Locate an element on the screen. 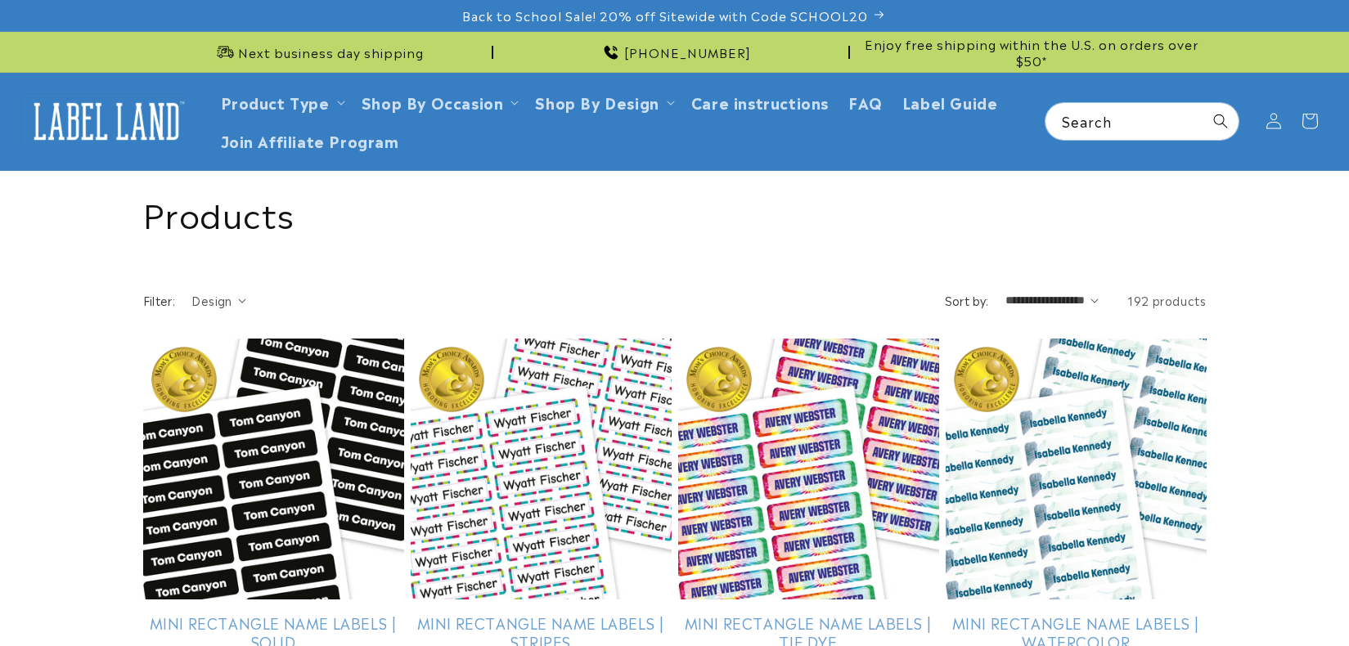  span: Back to School Sale! 20% off Sitewide with Code SCHOOL20 is located at coordinates (665, 16).